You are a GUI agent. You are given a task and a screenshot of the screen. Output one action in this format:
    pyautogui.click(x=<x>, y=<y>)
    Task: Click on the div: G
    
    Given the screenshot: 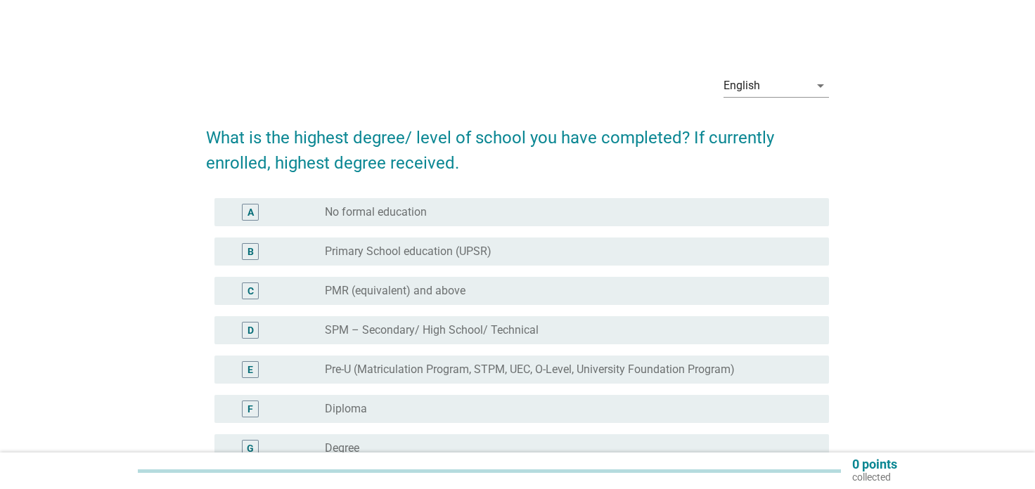 What is the action you would take?
    pyautogui.click(x=250, y=449)
    